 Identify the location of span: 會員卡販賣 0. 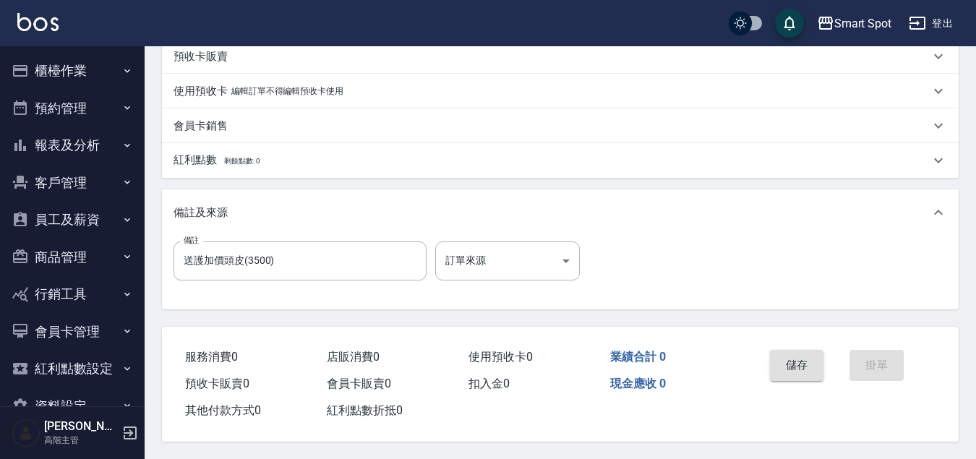
(359, 383).